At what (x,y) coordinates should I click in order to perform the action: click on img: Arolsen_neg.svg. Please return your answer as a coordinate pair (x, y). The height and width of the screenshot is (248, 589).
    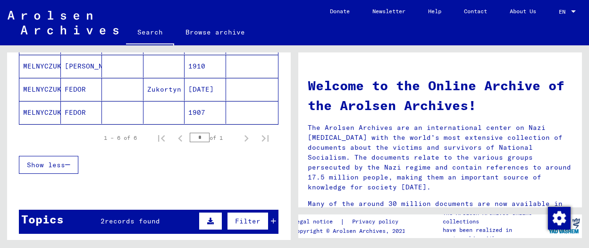
    Looking at the image, I should click on (63, 23).